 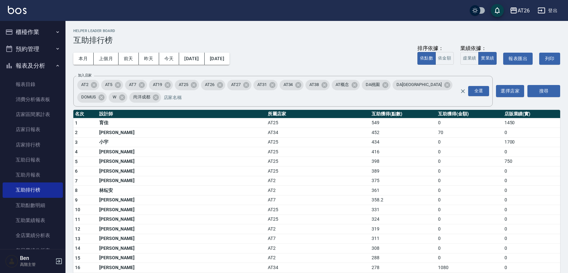 I want to click on button: 虛業績, so click(x=469, y=58).